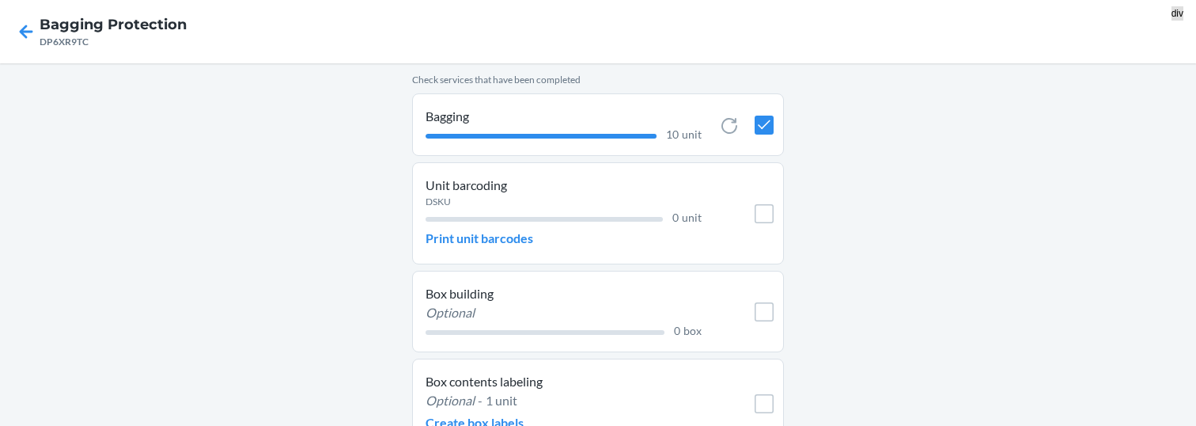  I want to click on p: 1 unit, so click(501, 400).